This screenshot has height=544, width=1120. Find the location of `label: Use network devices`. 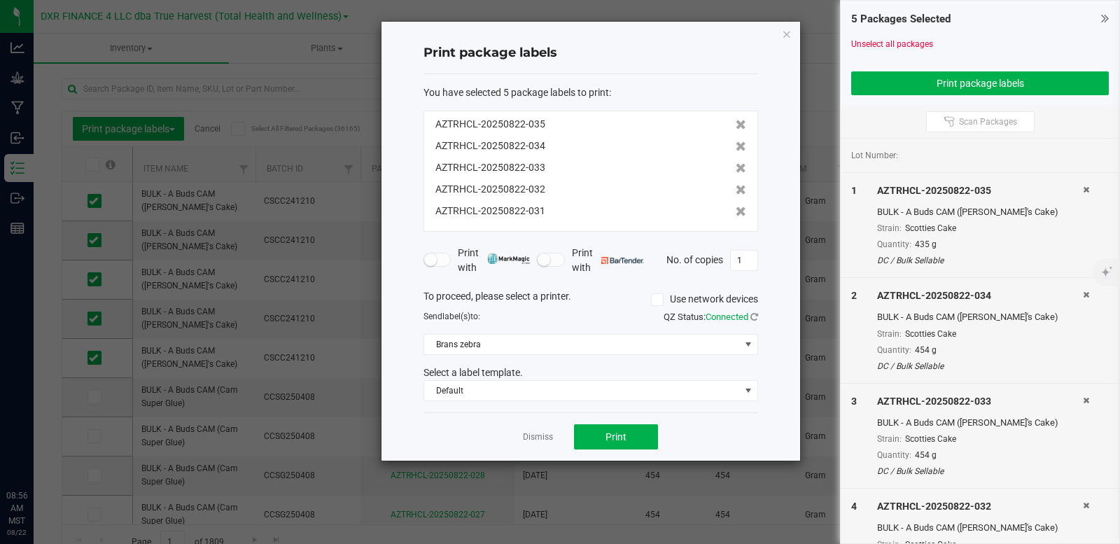

label: Use network devices is located at coordinates (704, 299).